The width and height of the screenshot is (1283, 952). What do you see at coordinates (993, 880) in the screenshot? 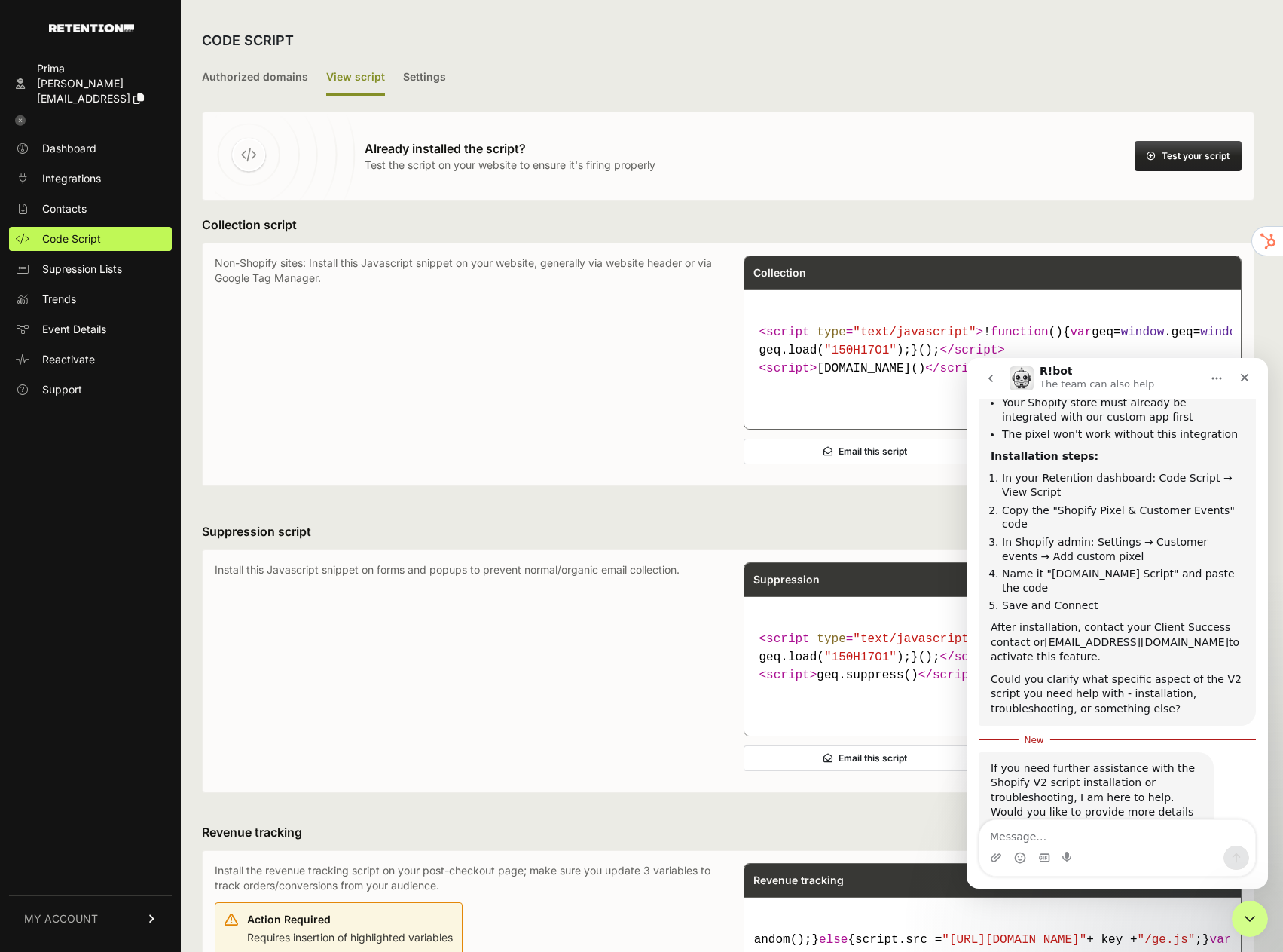
I see `div: Revenue tracking` at bounding box center [993, 880].